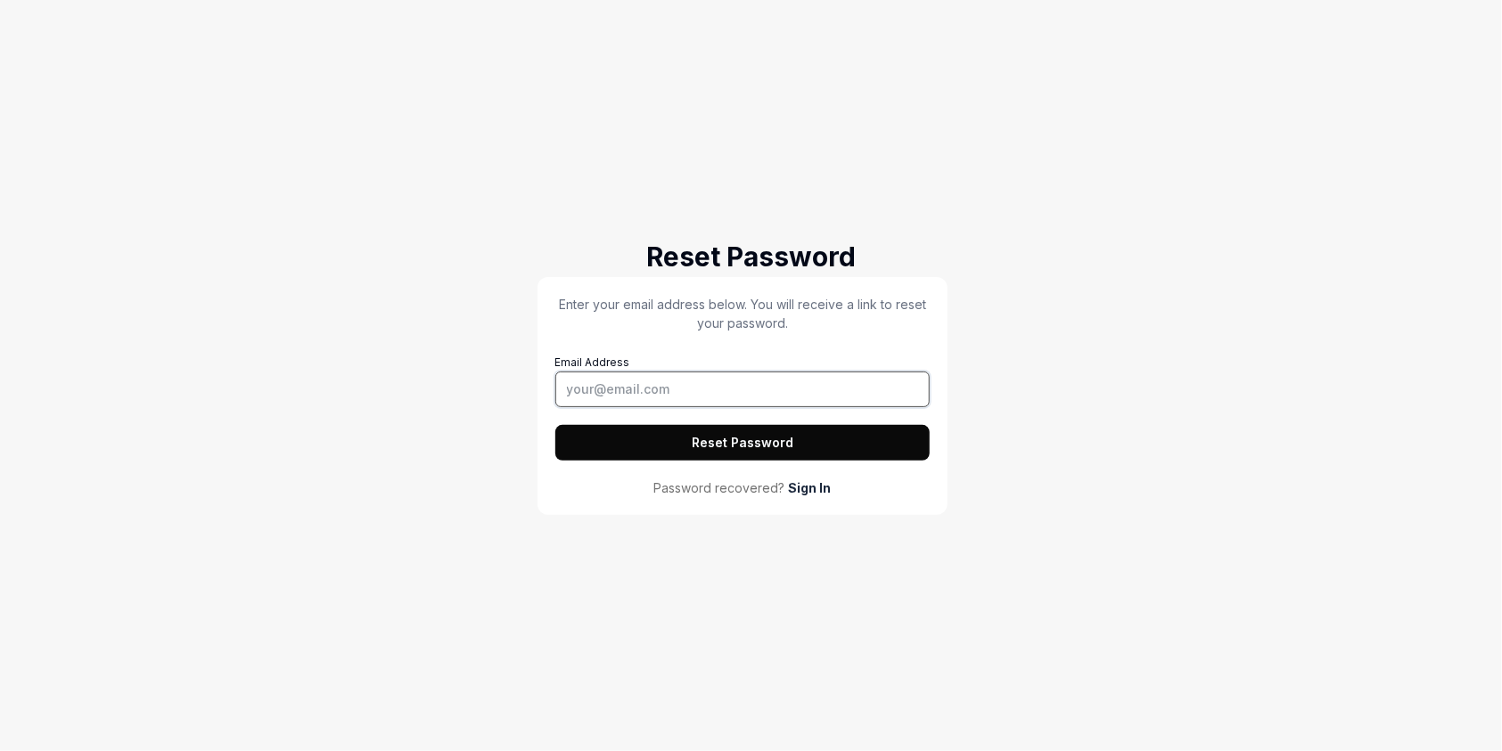 The width and height of the screenshot is (1502, 751). I want to click on span: Password recovered?, so click(718, 488).